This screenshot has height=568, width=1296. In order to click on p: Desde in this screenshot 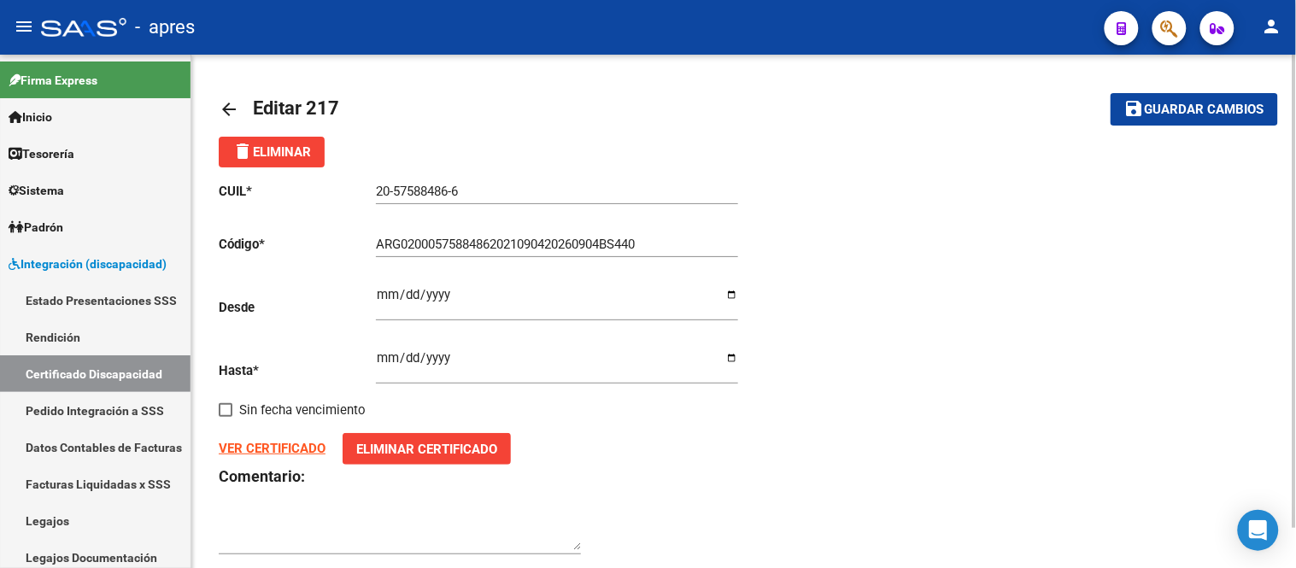, I will do `click(297, 307)`.